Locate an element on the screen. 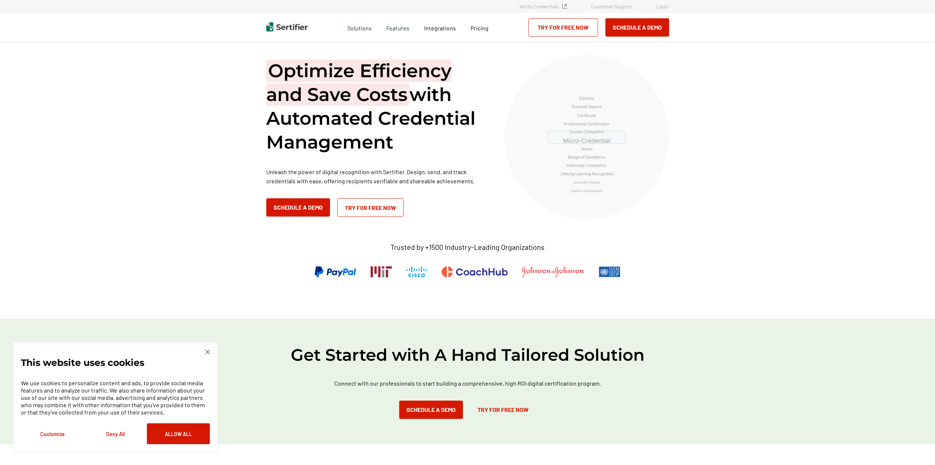 This screenshot has width=935, height=465. span: Solutions is located at coordinates (359, 27).